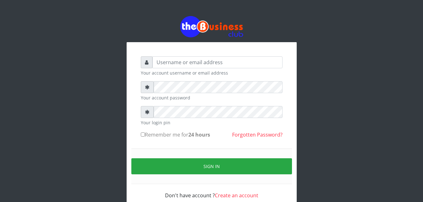 The height and width of the screenshot is (202, 423). What do you see at coordinates (143, 134) in the screenshot?
I see `input: Remember me for24 hours` at bounding box center [143, 134].